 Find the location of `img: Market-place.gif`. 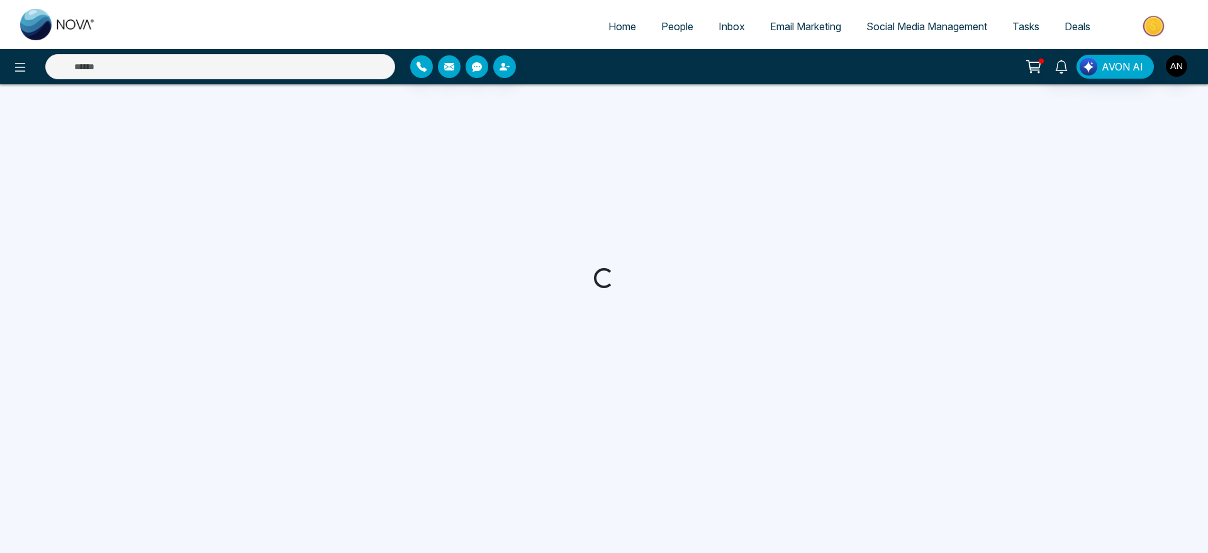

img: Market-place.gif is located at coordinates (1154, 26).